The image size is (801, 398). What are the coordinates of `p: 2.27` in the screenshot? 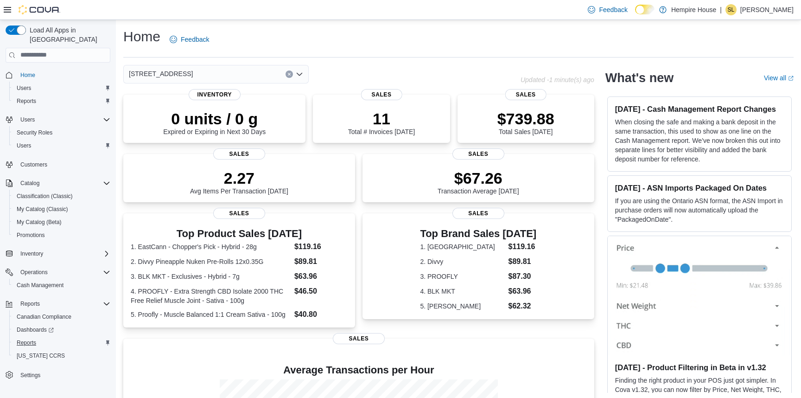 It's located at (239, 178).